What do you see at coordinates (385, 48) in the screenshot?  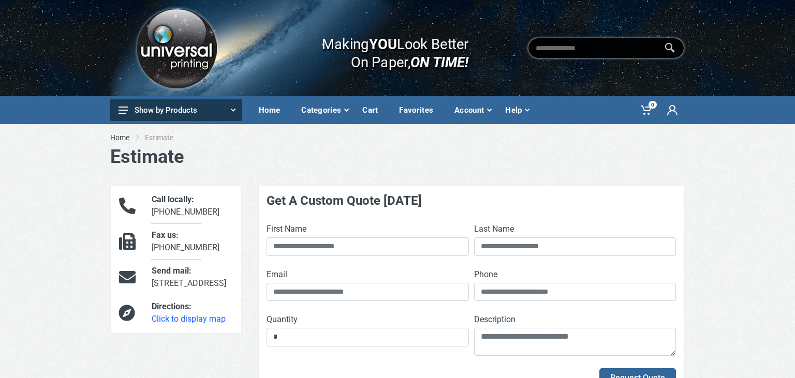 I see `div: Making Look Better On Paper,` at bounding box center [385, 48].